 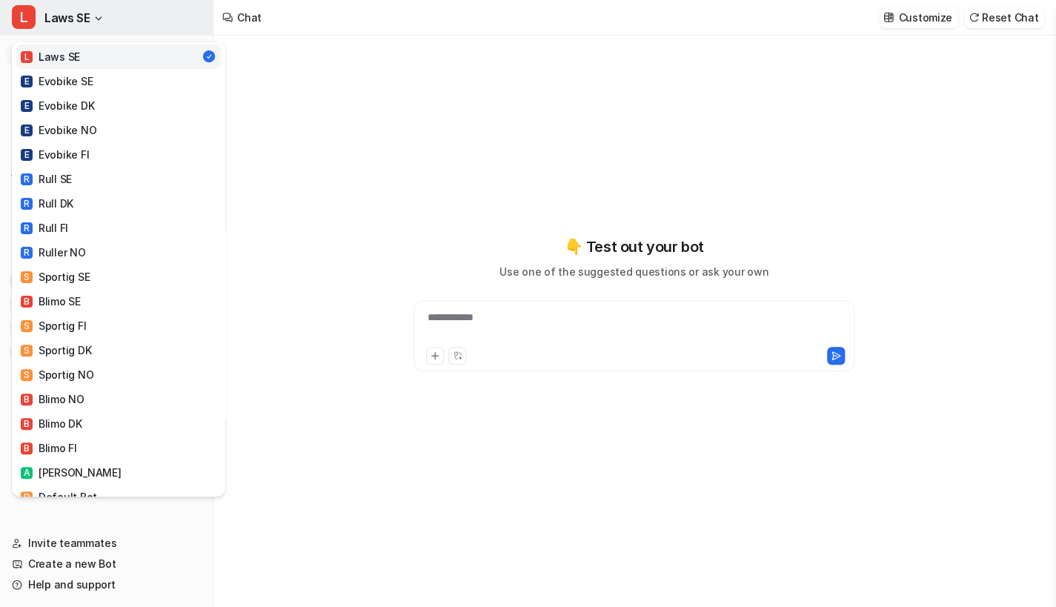 What do you see at coordinates (50, 301) in the screenshot?
I see `div: Blimo SE` at bounding box center [50, 301].